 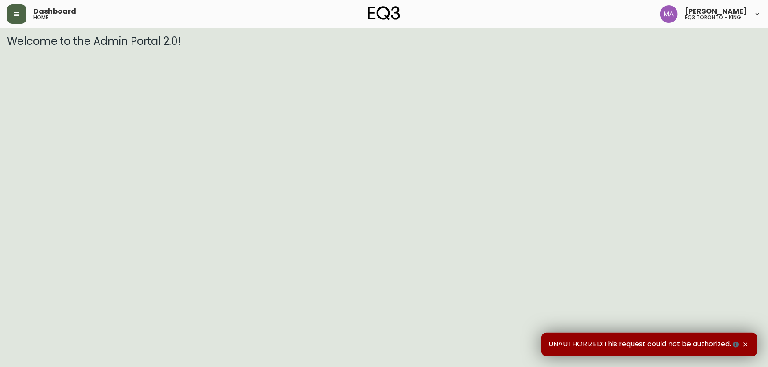 I want to click on span: Dashboard, so click(x=55, y=11).